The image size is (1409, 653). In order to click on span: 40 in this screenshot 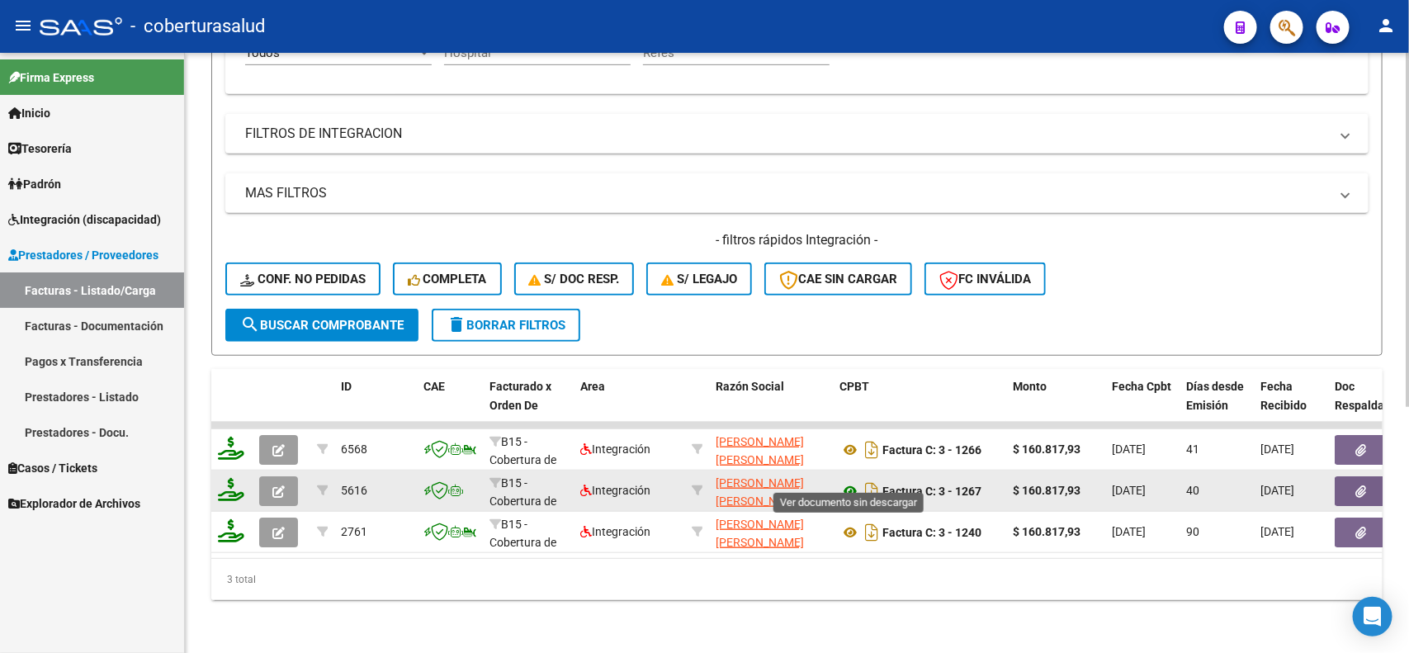, I will do `click(1193, 490)`.